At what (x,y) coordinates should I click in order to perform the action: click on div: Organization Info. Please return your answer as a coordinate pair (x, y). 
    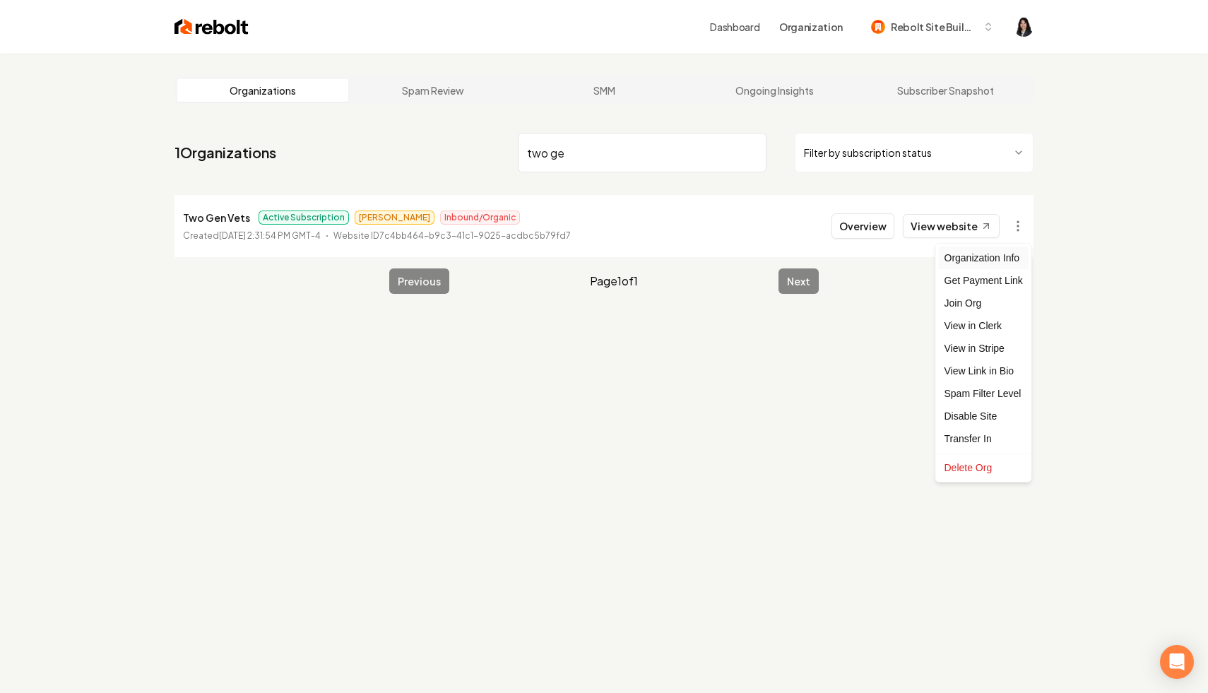
    Looking at the image, I should click on (984, 258).